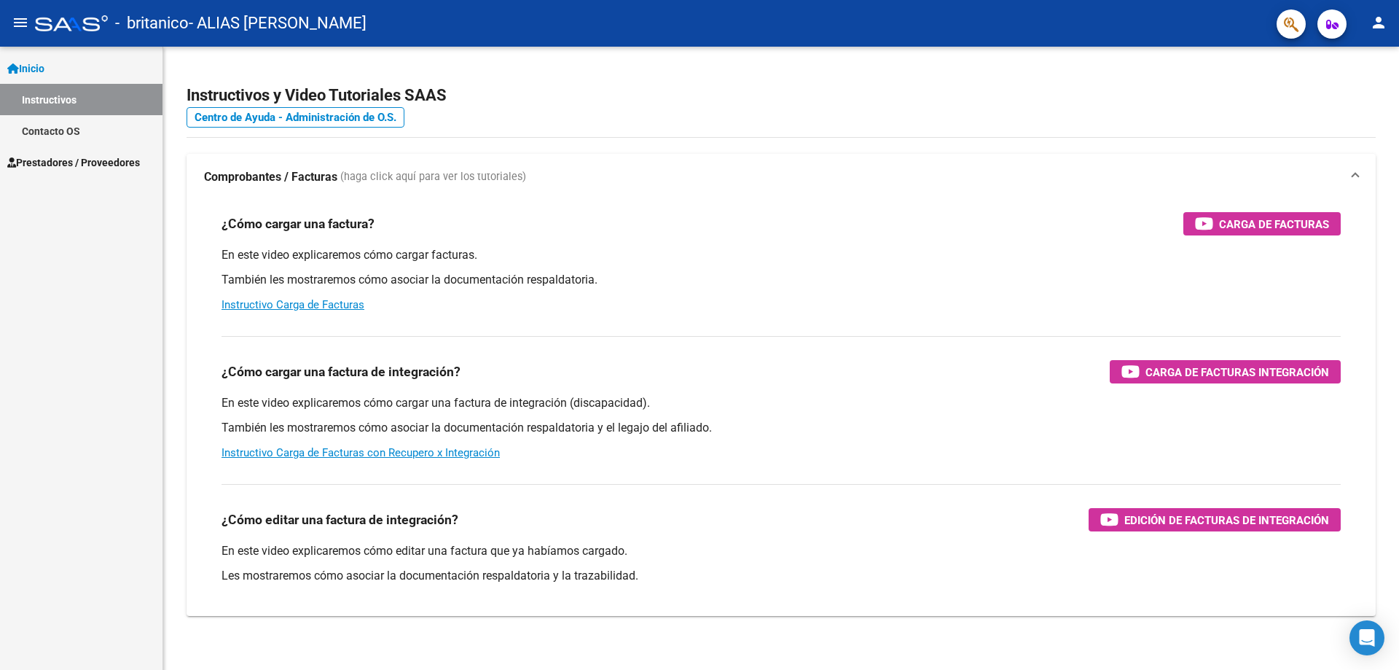  Describe the element at coordinates (781, 551) in the screenshot. I see `p: En este video explicaremos cómo editar una factura que ya habíamos cargado.` at that location.